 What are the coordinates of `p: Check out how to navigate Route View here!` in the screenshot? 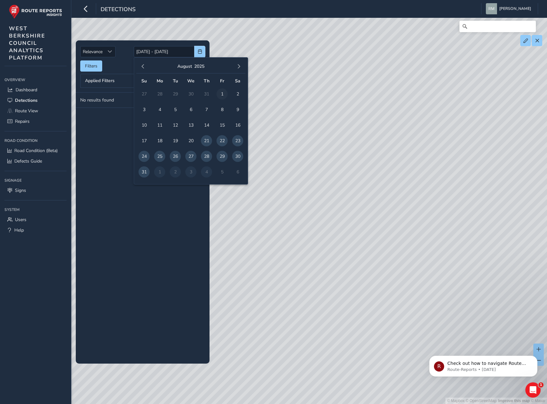 It's located at (69, 21).